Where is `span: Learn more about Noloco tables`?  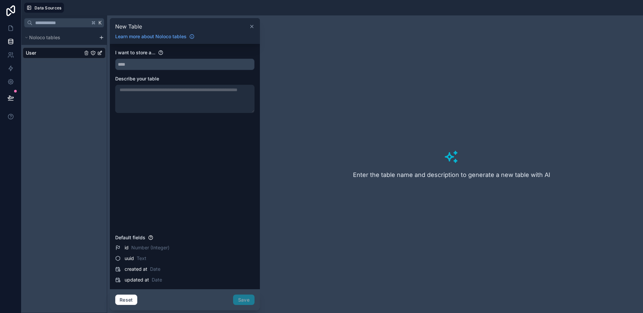 span: Learn more about Noloco tables is located at coordinates (151, 36).